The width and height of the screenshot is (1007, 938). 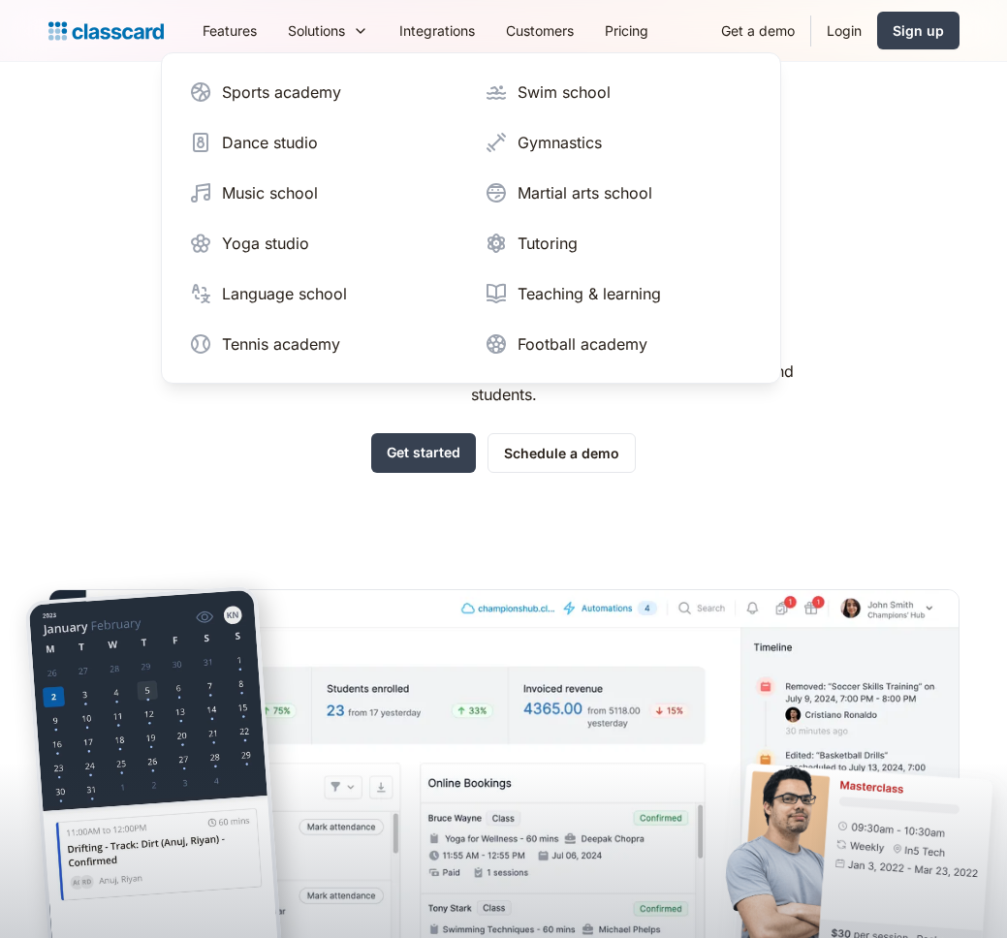 I want to click on a: Logo, so click(x=106, y=31).